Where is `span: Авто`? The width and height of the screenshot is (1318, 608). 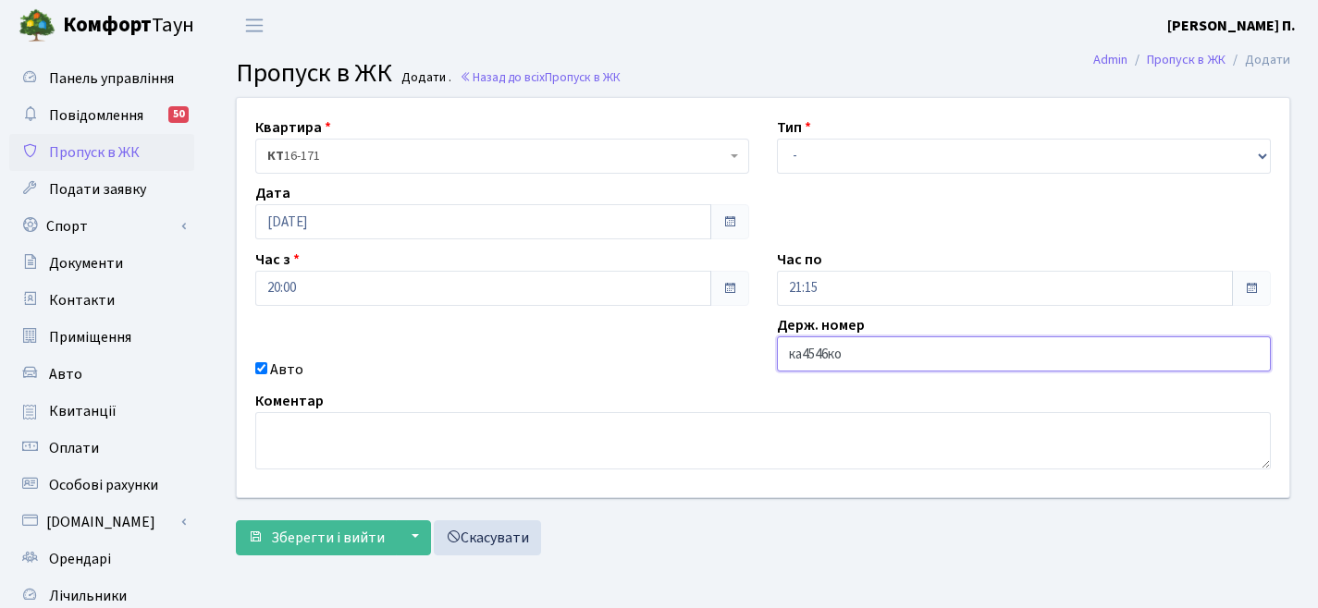 span: Авто is located at coordinates (66, 374).